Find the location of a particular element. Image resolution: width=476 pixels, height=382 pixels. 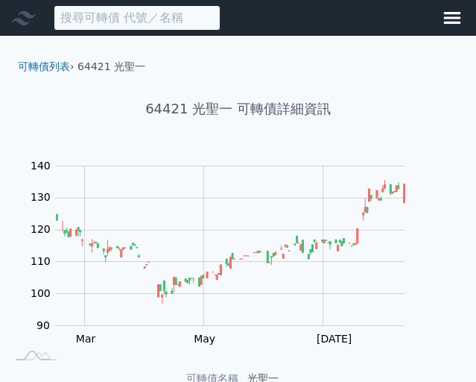

li: 64421 光聖一 is located at coordinates (111, 67).